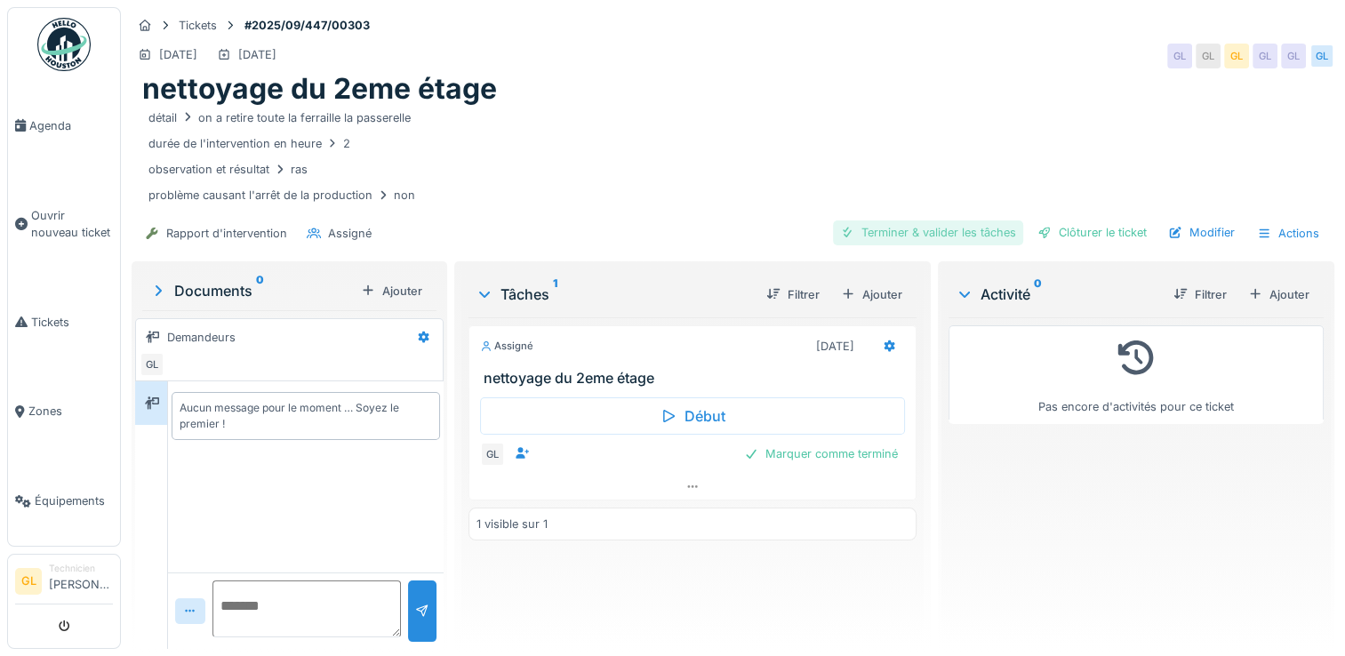  I want to click on div: Tâches, so click(613, 294).